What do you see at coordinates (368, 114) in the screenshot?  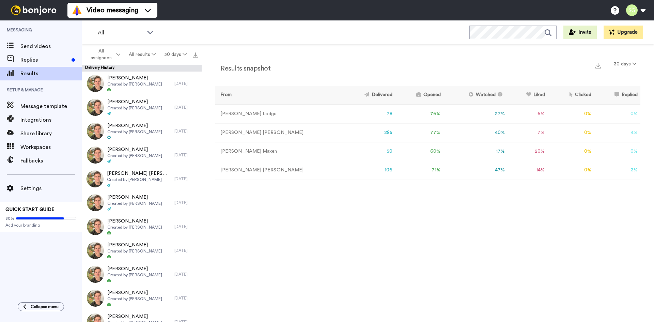 I see `td: 78` at bounding box center [368, 114].